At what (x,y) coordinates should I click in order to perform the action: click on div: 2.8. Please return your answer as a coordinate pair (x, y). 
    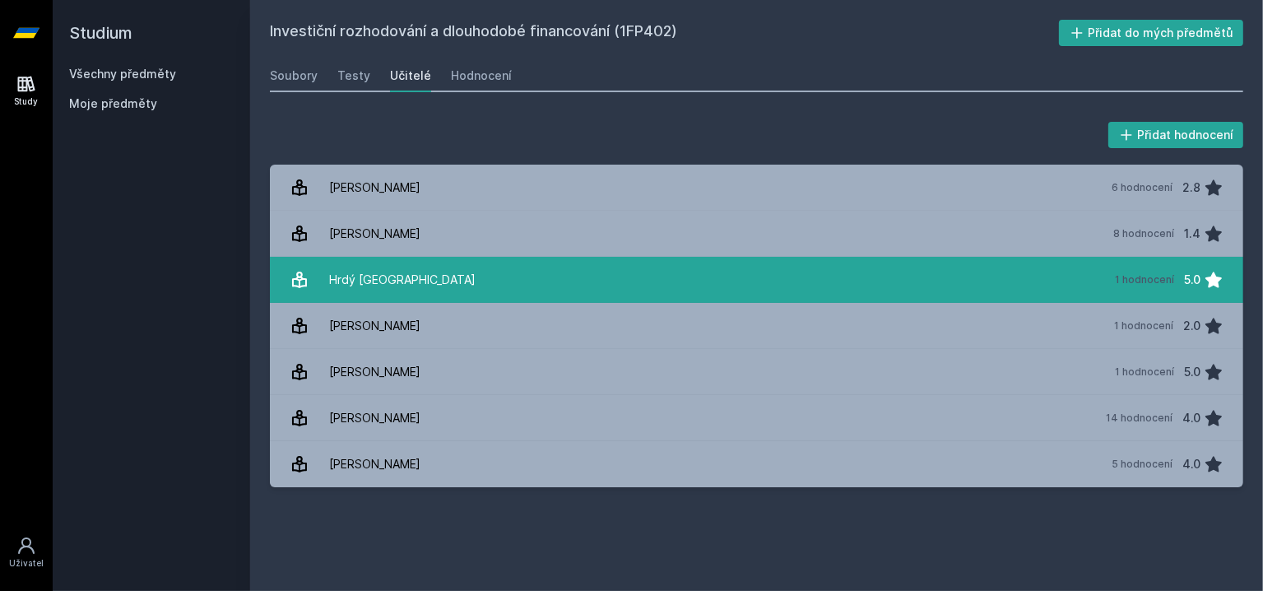
    Looking at the image, I should click on (1191, 188).